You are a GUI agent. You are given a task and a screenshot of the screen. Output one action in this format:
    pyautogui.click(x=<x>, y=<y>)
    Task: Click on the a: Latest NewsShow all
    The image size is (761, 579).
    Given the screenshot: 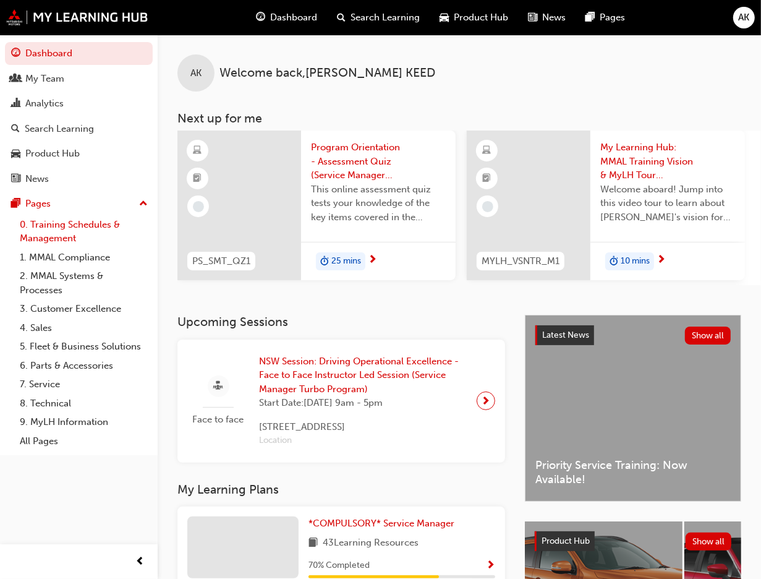 What is the action you would take?
    pyautogui.click(x=633, y=335)
    